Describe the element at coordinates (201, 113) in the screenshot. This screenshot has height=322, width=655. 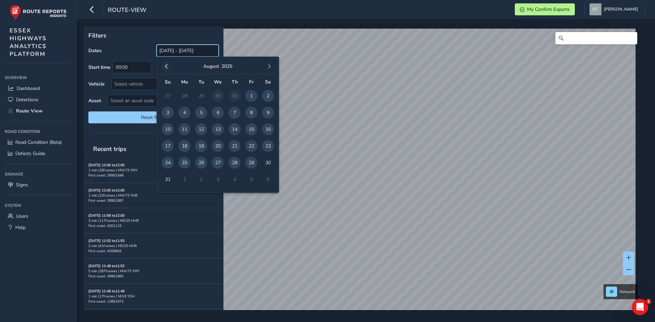
I see `span: 5` at that location.